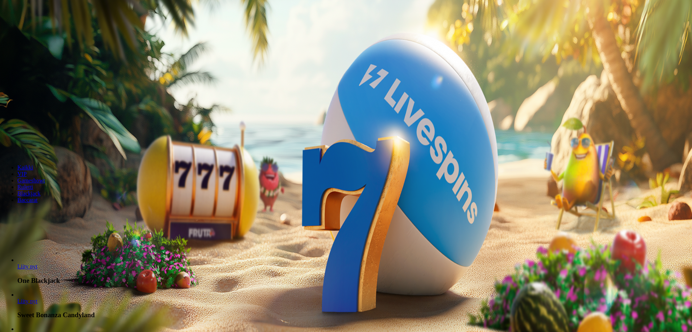 The width and height of the screenshot is (692, 332). What do you see at coordinates (29, 193) in the screenshot?
I see `a: Blackjack` at bounding box center [29, 193].